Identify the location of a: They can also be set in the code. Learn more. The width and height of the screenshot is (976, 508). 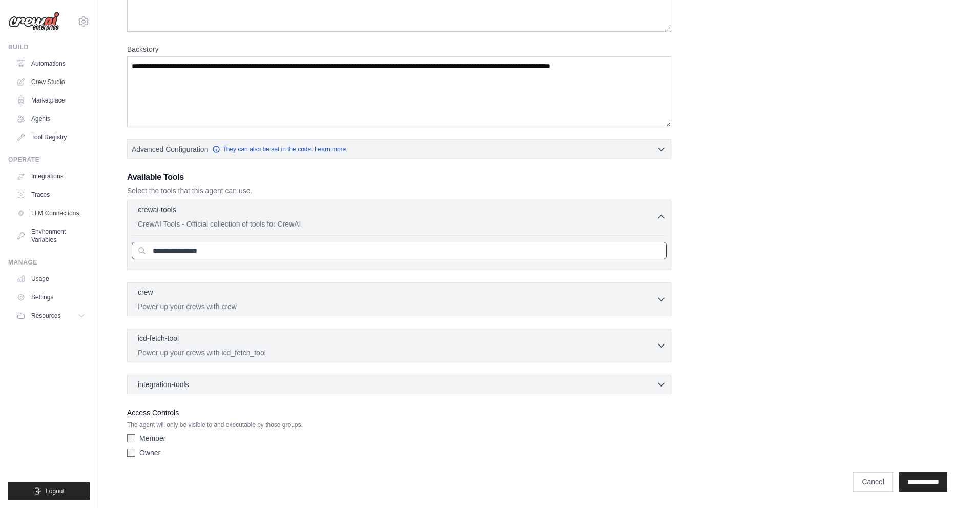
(279, 149).